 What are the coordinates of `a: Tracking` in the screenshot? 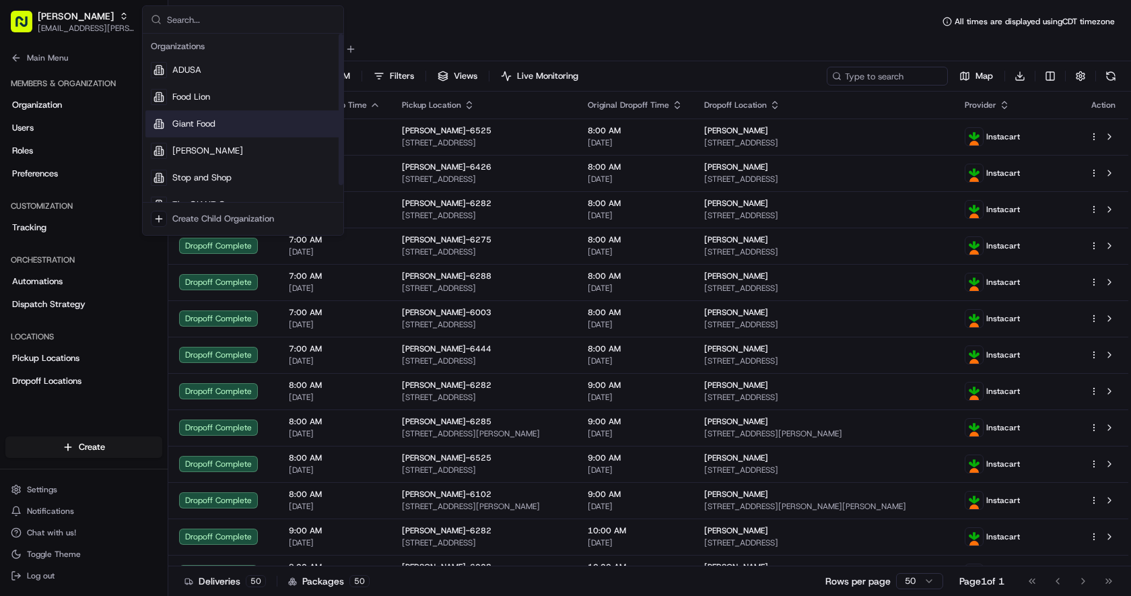 It's located at (83, 227).